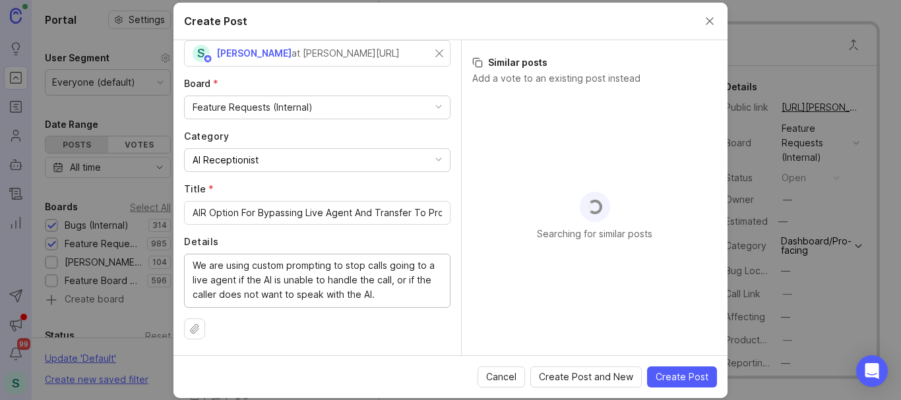  I want to click on h3: Similar posts, so click(594, 63).